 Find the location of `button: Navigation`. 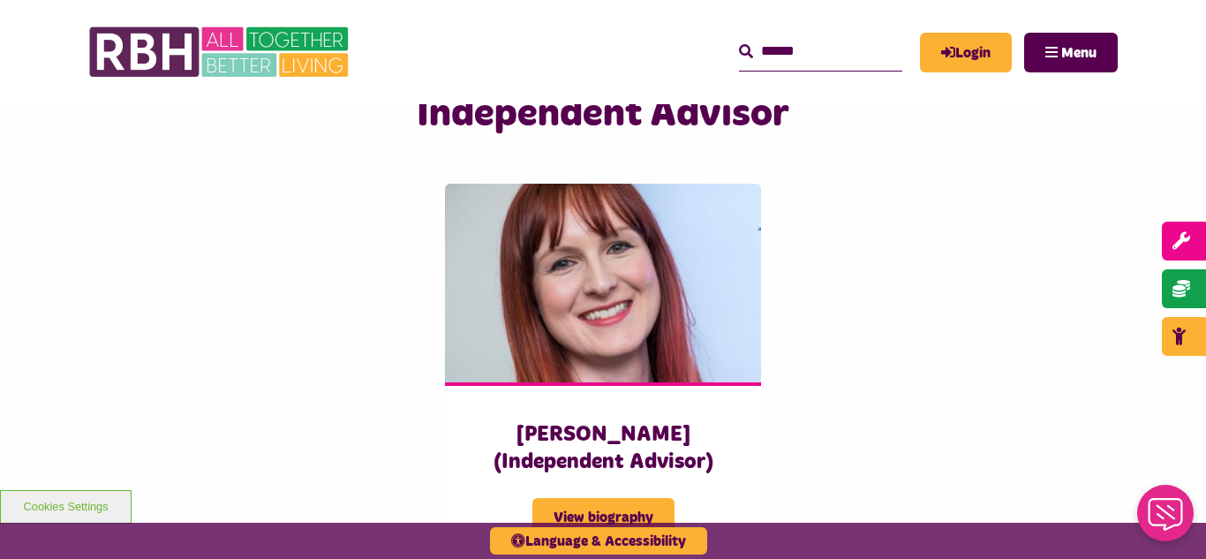

button: Navigation is located at coordinates (1071, 52).